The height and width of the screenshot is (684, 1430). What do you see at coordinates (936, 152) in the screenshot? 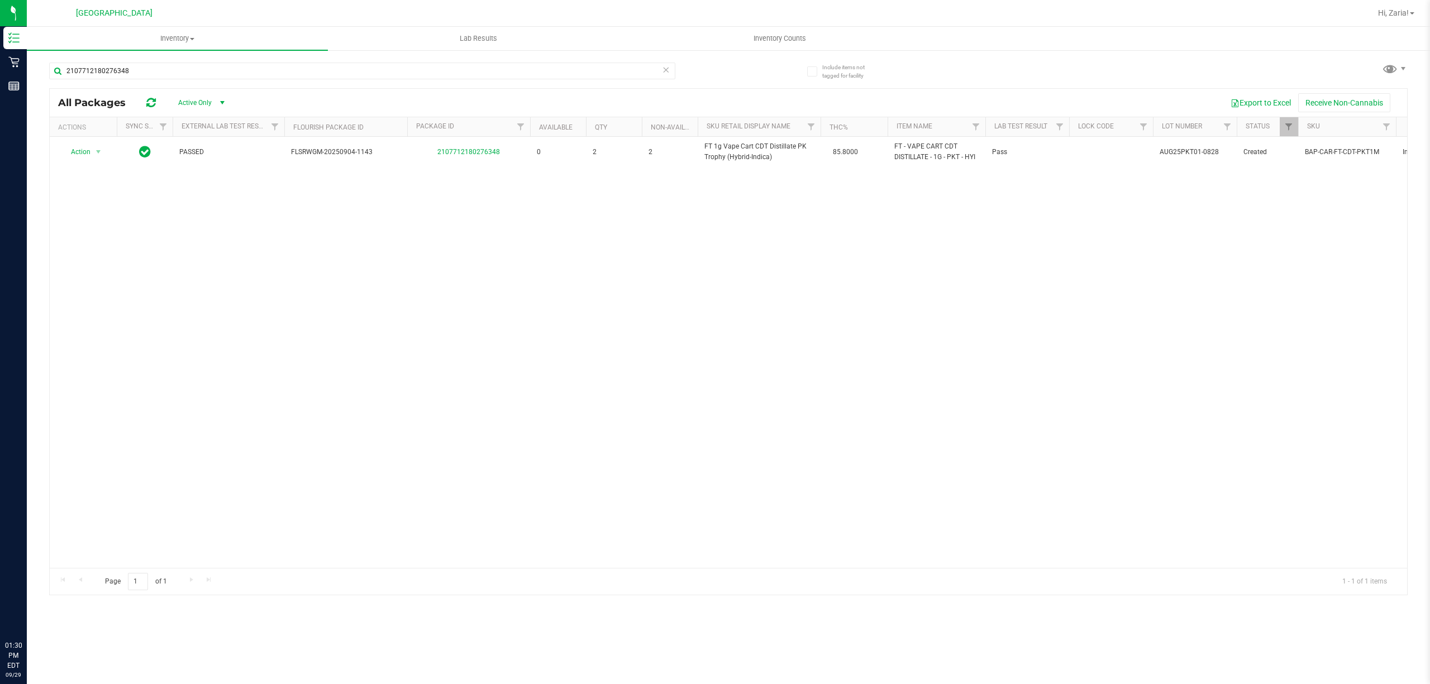
I see `span: FT - VAPE CART CDT DISTILLATE - 1G - PKT - HYI` at bounding box center [936, 152].